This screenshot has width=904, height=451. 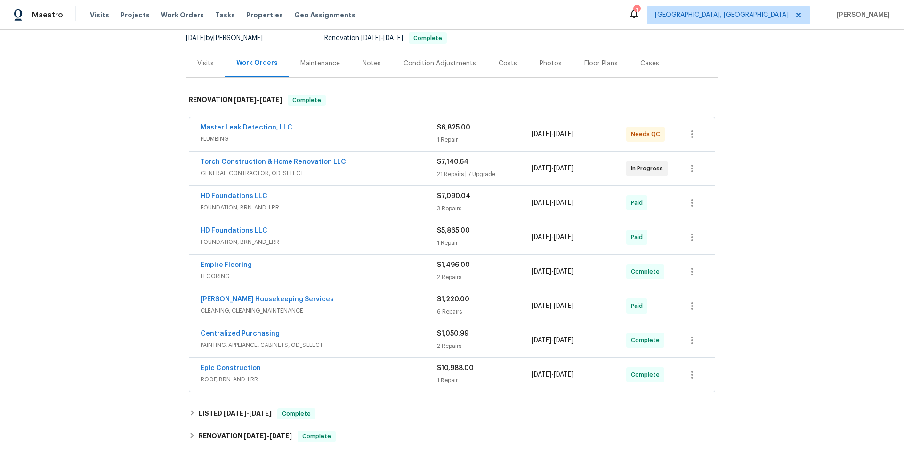 I want to click on a: Epic Construction, so click(x=231, y=368).